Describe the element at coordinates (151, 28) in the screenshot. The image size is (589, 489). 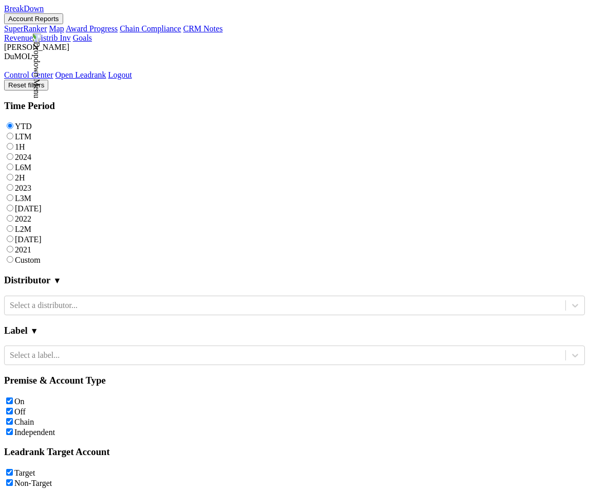
I see `a: Chain Compliance` at that location.